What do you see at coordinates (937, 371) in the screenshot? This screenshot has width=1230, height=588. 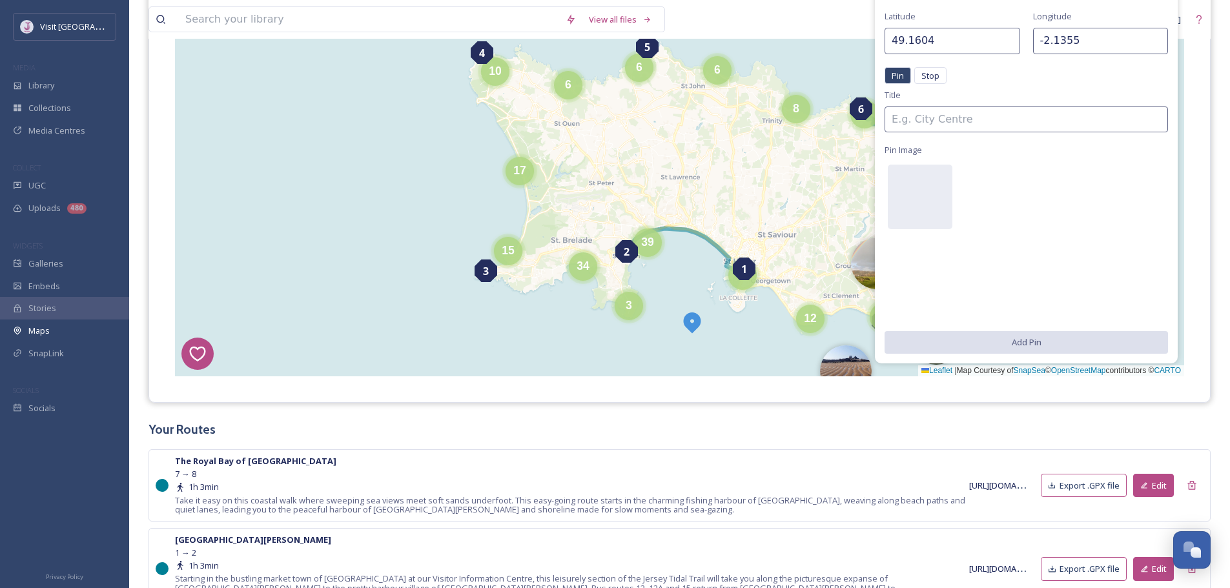 I see `a: Leaflet` at bounding box center [937, 371].